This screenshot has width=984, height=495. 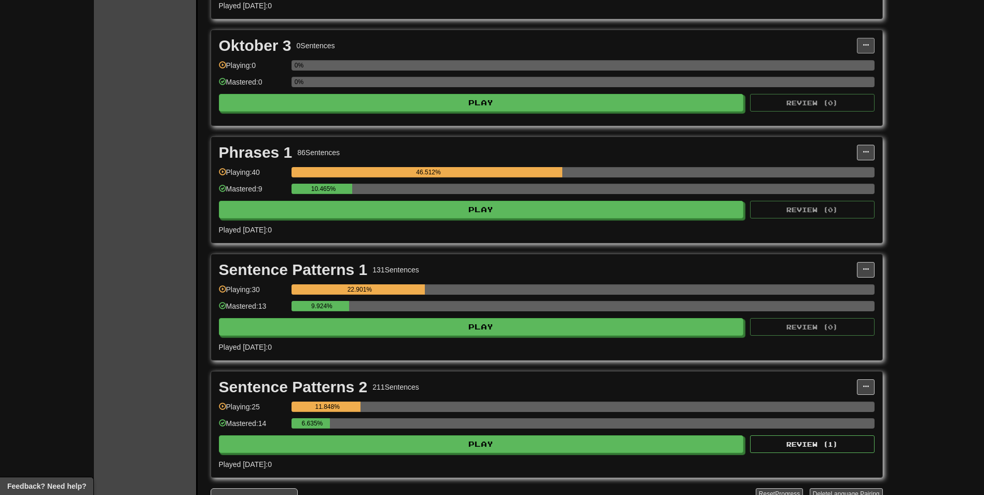 I want to click on div: Playing: 30, so click(x=253, y=292).